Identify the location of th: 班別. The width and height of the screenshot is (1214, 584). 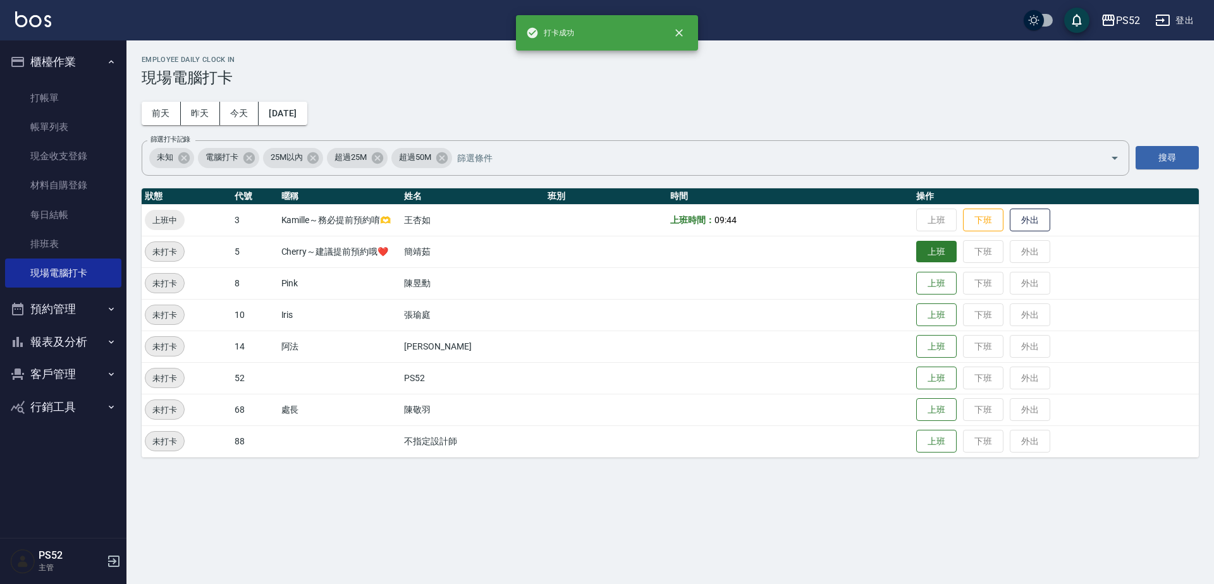
(606, 197).